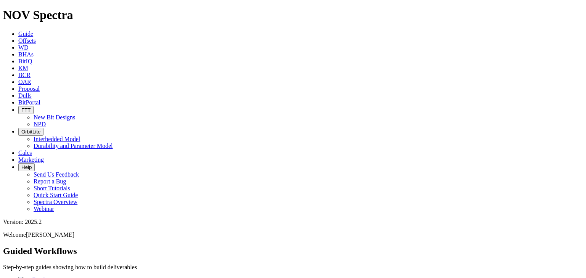 This screenshot has height=278, width=586. Describe the element at coordinates (26, 54) in the screenshot. I see `a: BHAs` at that location.